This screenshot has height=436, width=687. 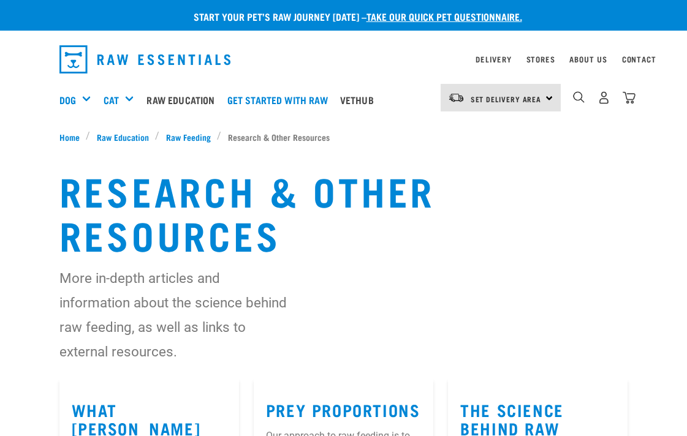 What do you see at coordinates (343, 409) in the screenshot?
I see `a: Prey Proportions` at bounding box center [343, 409].